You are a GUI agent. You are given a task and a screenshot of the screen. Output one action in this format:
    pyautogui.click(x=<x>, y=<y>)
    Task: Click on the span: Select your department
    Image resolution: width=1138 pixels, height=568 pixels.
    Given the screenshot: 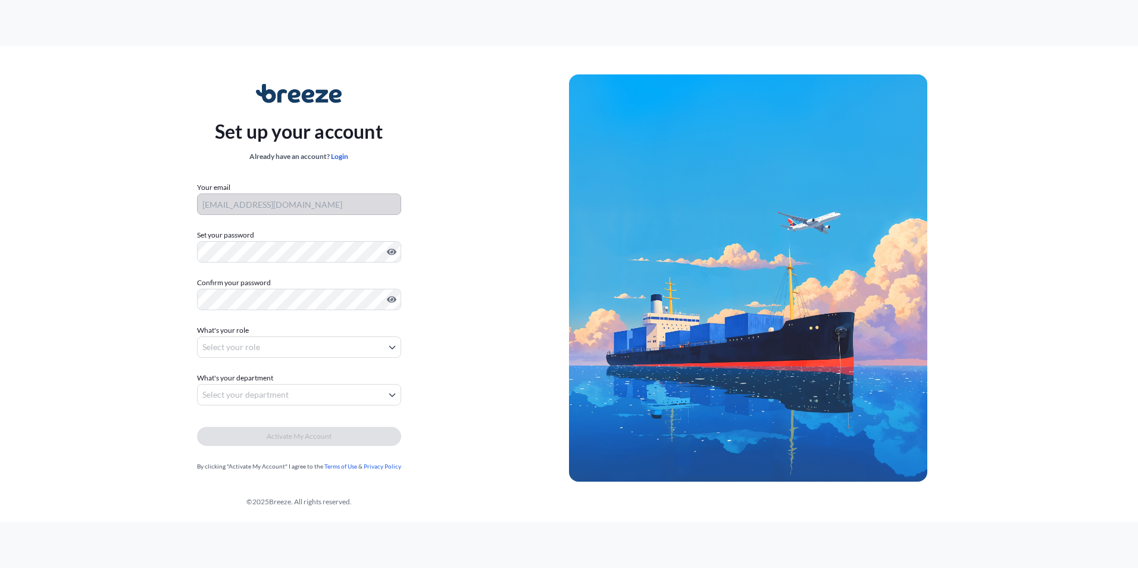 What is the action you would take?
    pyautogui.click(x=245, y=394)
    